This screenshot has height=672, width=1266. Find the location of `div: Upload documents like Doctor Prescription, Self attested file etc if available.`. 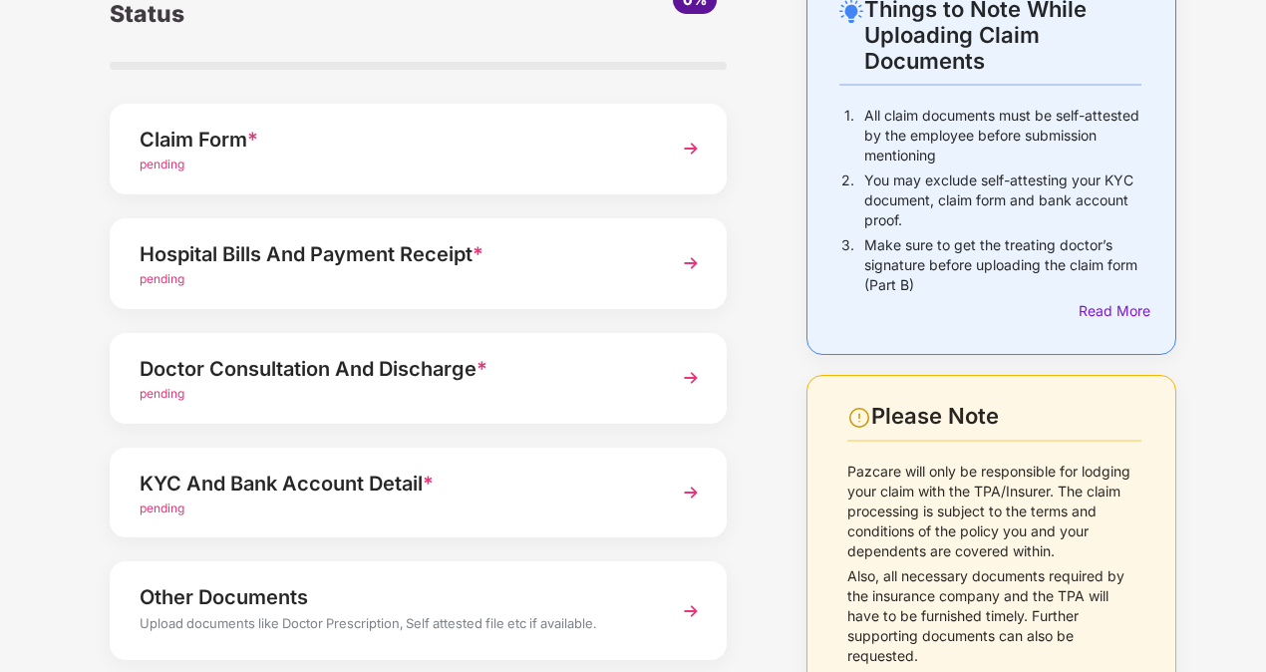

div: Upload documents like Doctor Prescription, Self attested file etc if available. is located at coordinates (395, 626).